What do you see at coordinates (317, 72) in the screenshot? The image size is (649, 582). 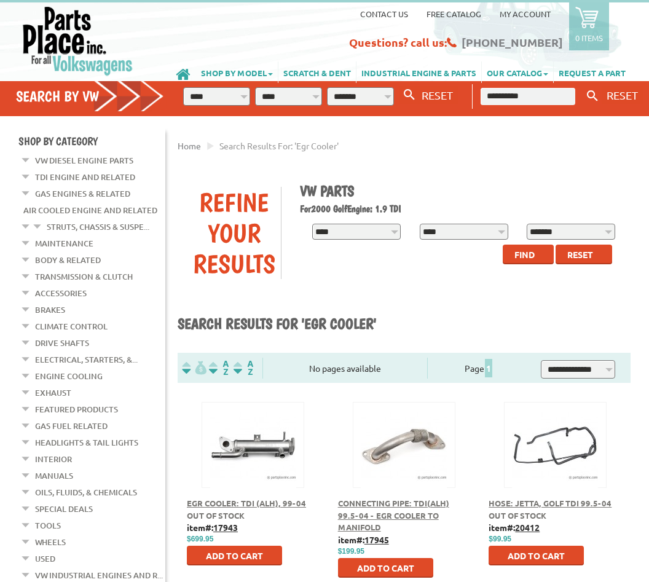 I see `a: SCRATCH & DENT` at bounding box center [317, 72].